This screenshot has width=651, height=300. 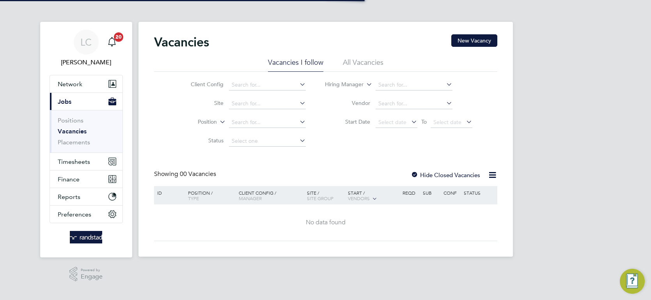 I want to click on button: Engage Resource Center, so click(x=632, y=281).